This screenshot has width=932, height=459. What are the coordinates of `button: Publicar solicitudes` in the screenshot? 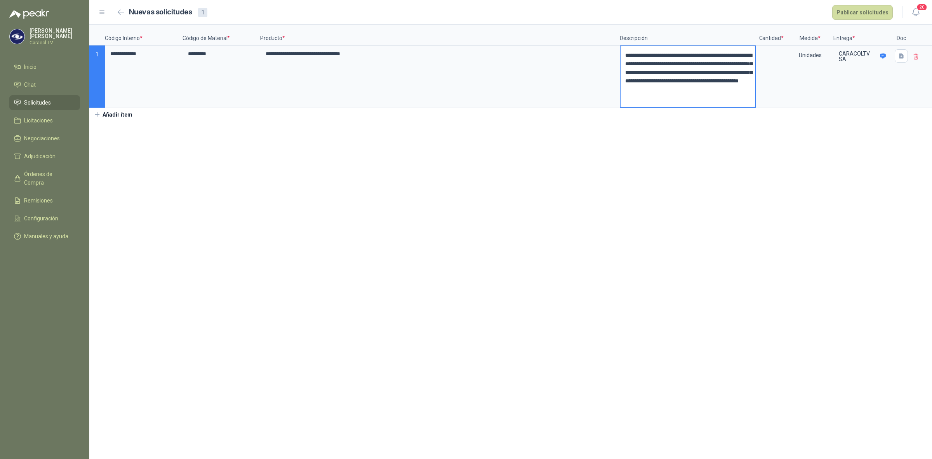 It's located at (863, 12).